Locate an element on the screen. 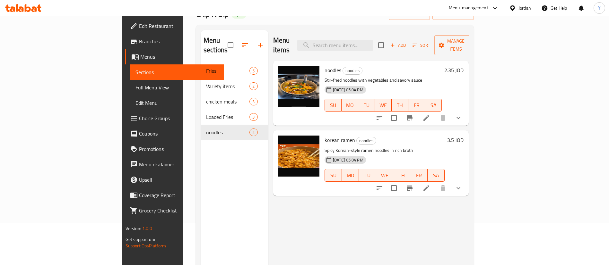 Image resolution: width=609 pixels, height=265 pixels. span: Full Menu View is located at coordinates (177, 88).